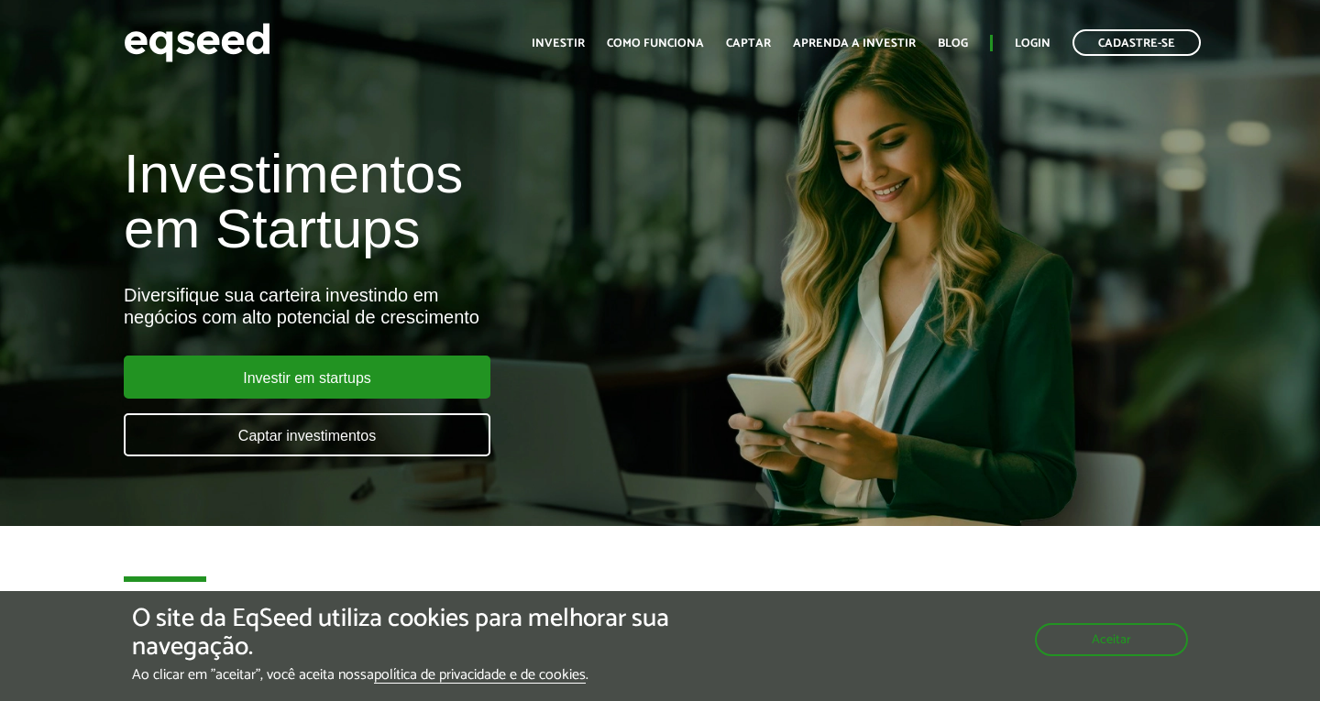 The width and height of the screenshot is (1320, 701). What do you see at coordinates (953, 43) in the screenshot?
I see `a: Blog` at bounding box center [953, 43].